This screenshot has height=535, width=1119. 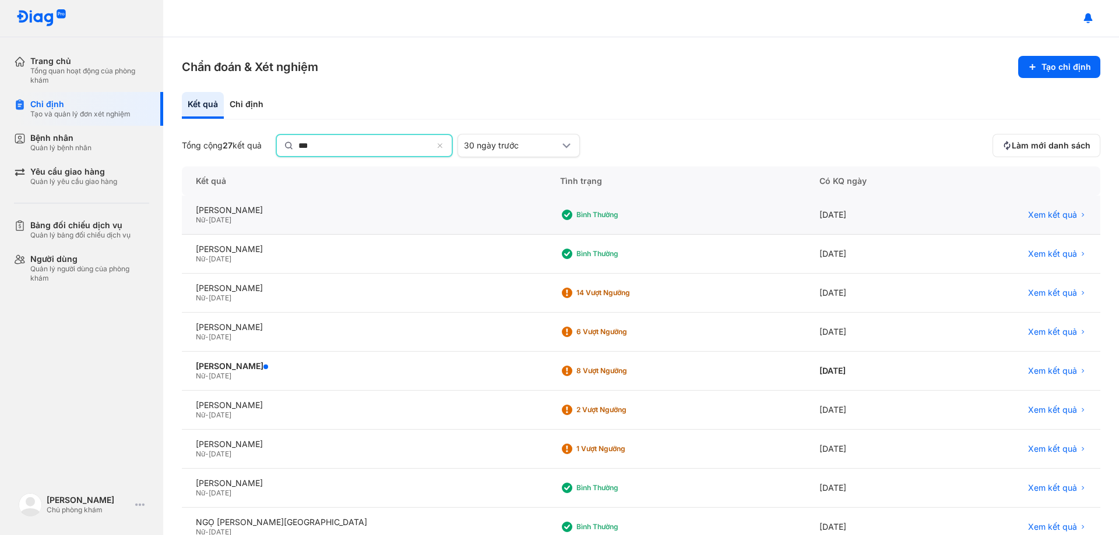 I want to click on div: Yêu cầu giao hàng, so click(x=73, y=172).